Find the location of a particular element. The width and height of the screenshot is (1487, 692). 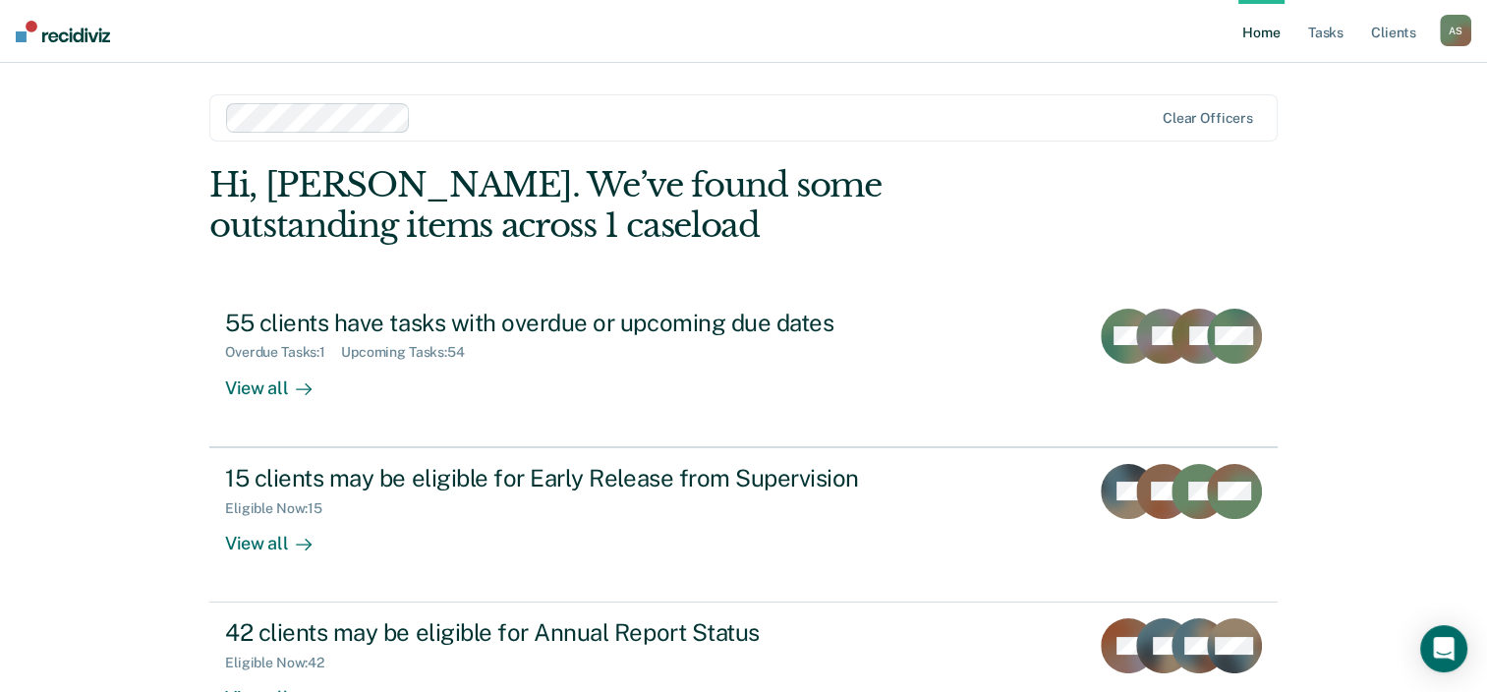

div: Upcoming Tasks : 54 is located at coordinates (411, 352).